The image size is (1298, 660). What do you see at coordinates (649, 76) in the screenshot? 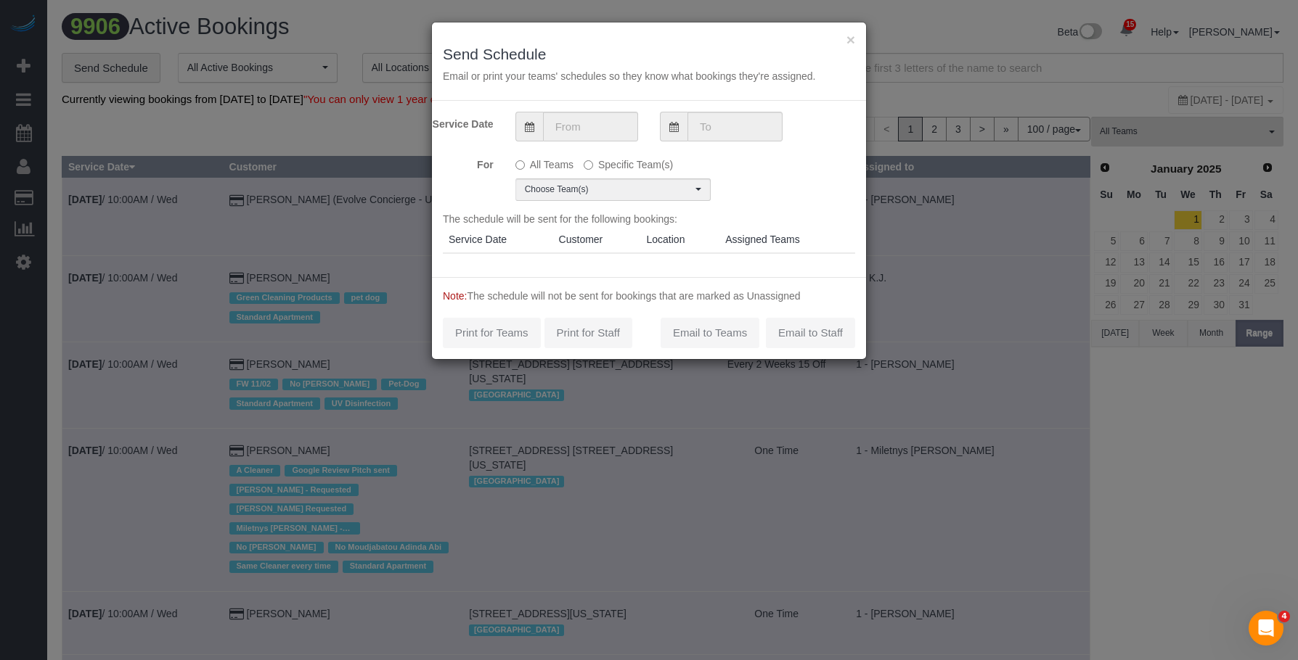
I see `p: Email or print your teams' schedules so they know what bookings they're assigned.` at bounding box center [649, 76].